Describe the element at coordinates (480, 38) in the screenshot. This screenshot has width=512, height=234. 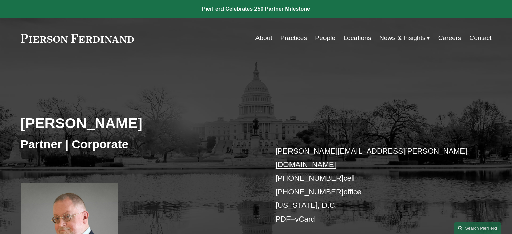
I see `a: Contact` at that location.